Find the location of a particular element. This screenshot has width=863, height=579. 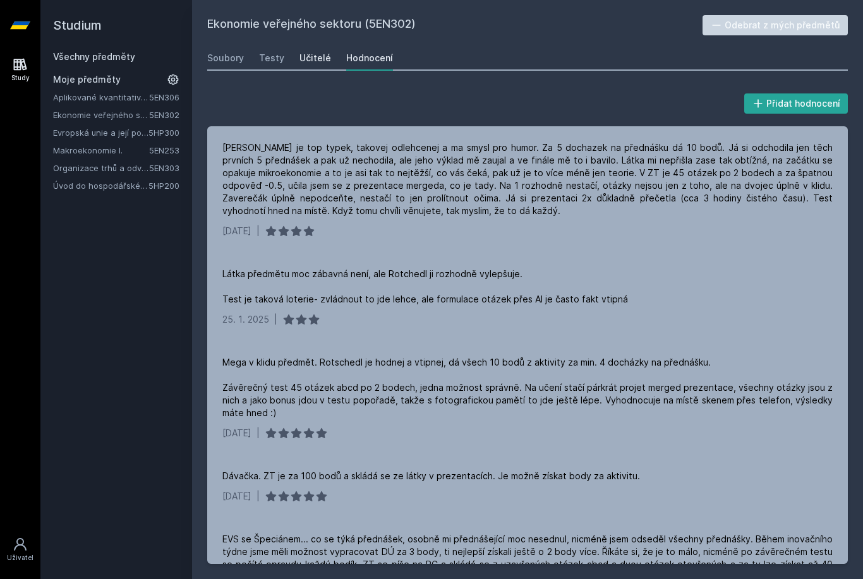

a: Makroekonomie I. is located at coordinates (101, 150).